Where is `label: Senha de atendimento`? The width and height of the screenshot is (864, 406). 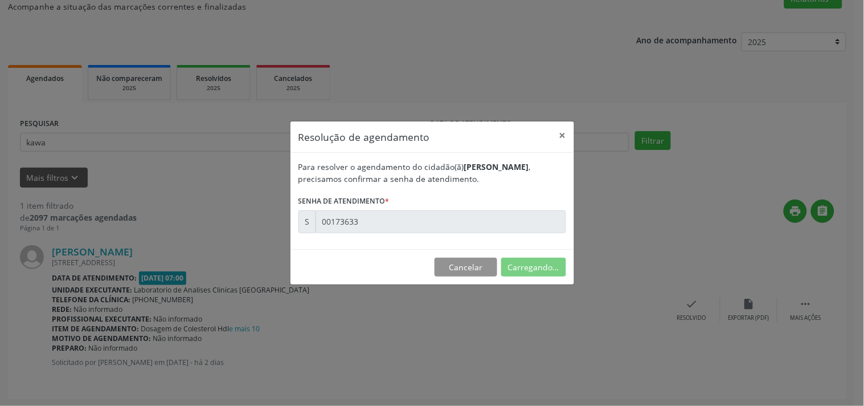 label: Senha de atendimento is located at coordinates (344, 201).